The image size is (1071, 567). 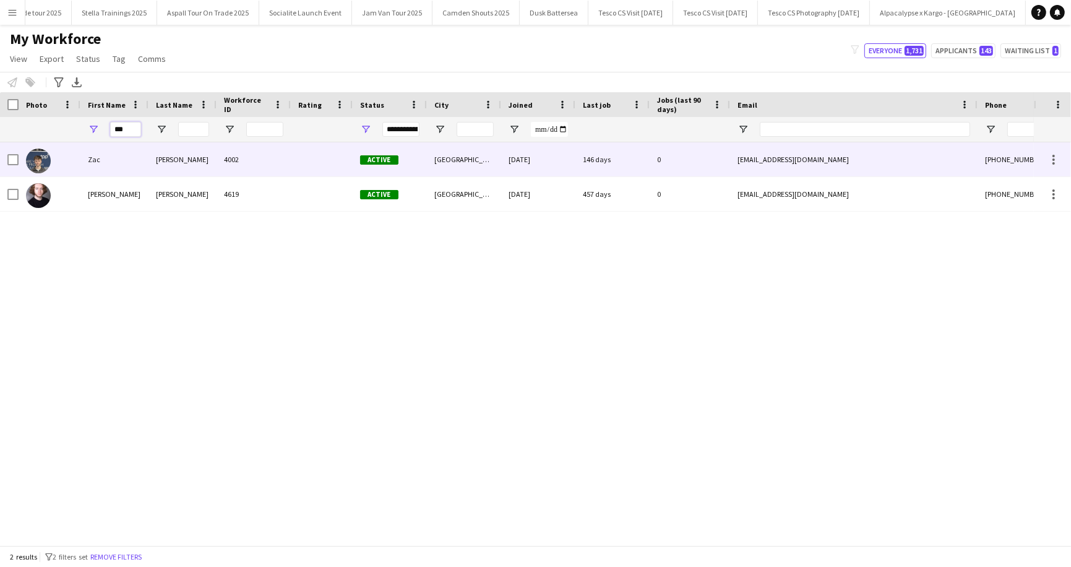 What do you see at coordinates (51, 59) in the screenshot?
I see `a: Export` at bounding box center [51, 59].